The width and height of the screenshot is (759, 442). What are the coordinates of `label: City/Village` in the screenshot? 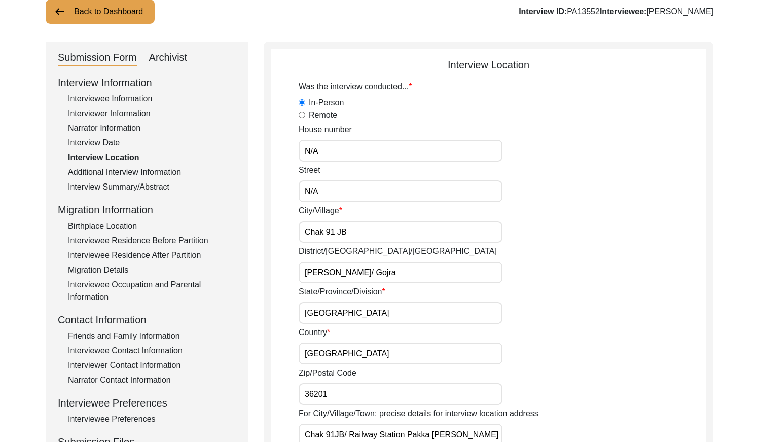 It's located at (320, 211).